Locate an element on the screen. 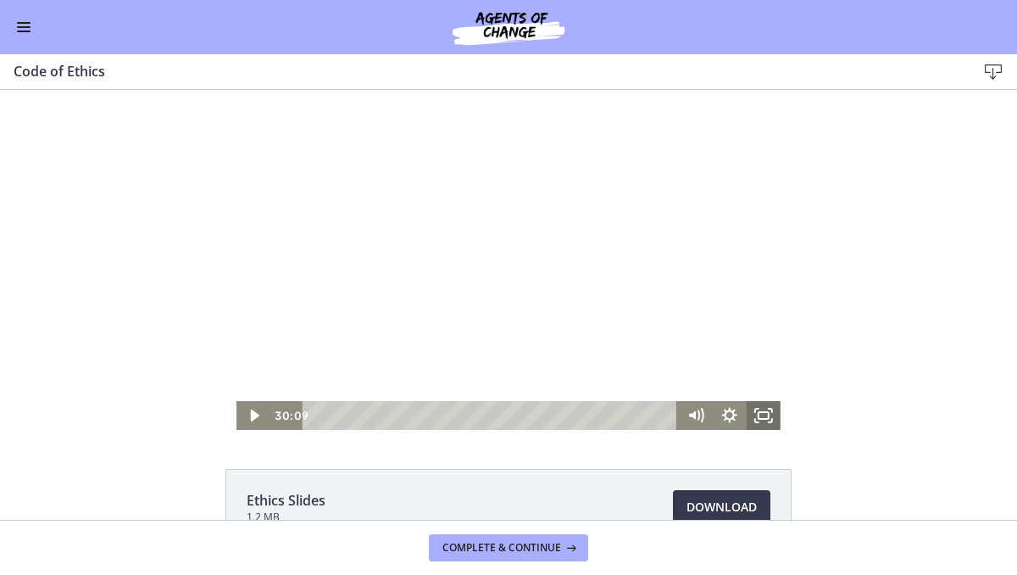 This screenshot has height=575, width=1017. button: Show settings menu is located at coordinates (730, 325).